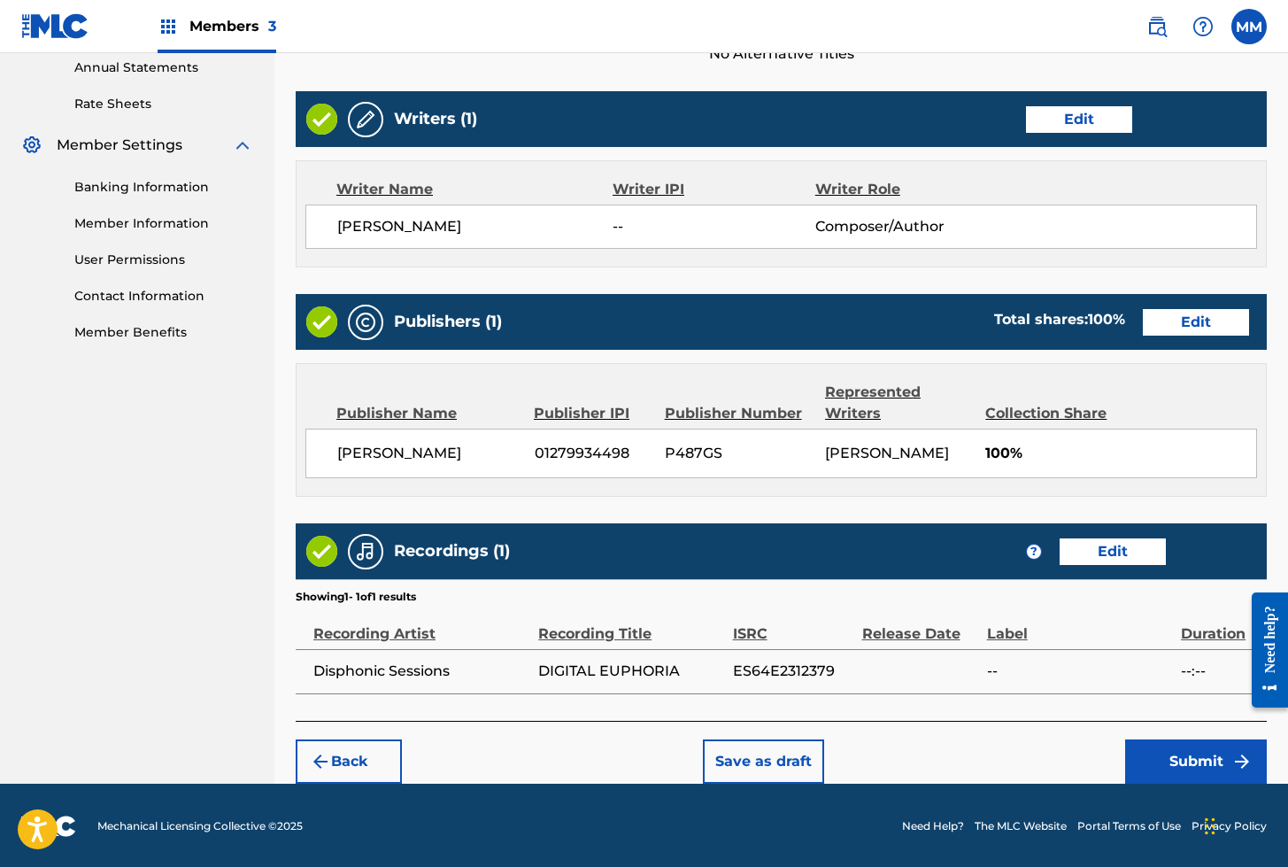 This screenshot has height=867, width=1288. What do you see at coordinates (738, 453) in the screenshot?
I see `span: P487GS` at bounding box center [738, 453].